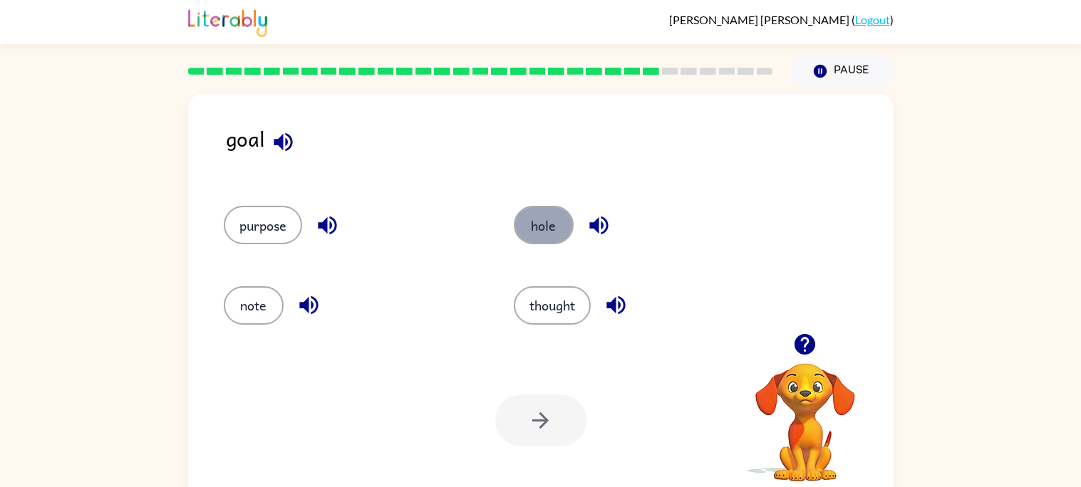 Image resolution: width=1081 pixels, height=487 pixels. What do you see at coordinates (254, 306) in the screenshot?
I see `button: note` at bounding box center [254, 306].